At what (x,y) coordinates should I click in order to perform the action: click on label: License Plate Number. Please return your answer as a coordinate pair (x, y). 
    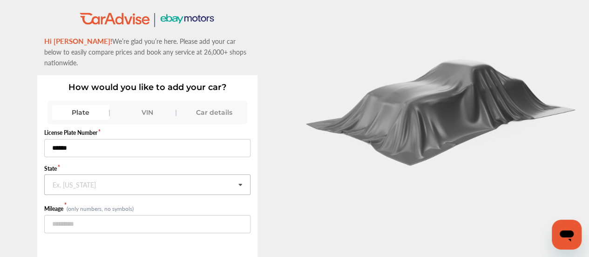
    Looking at the image, I should click on (147, 132).